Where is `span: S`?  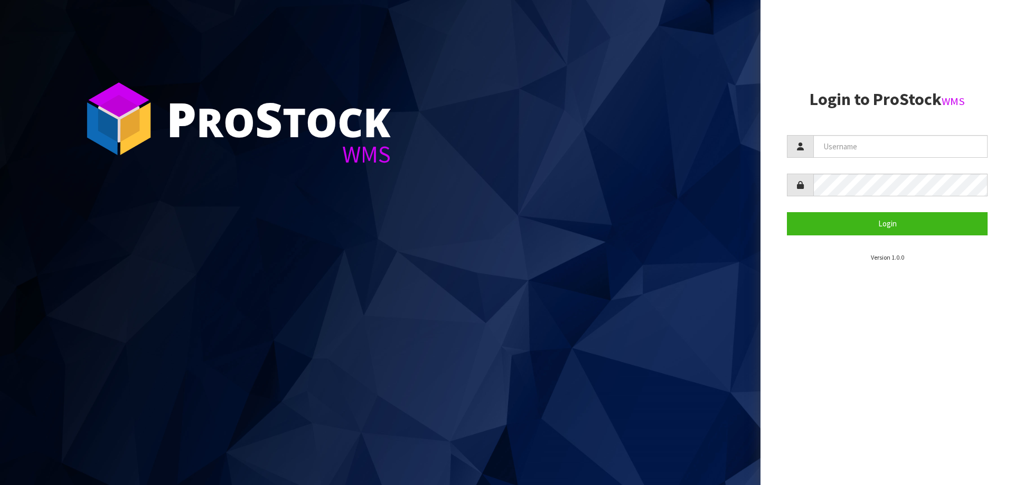 span: S is located at coordinates (269, 119).